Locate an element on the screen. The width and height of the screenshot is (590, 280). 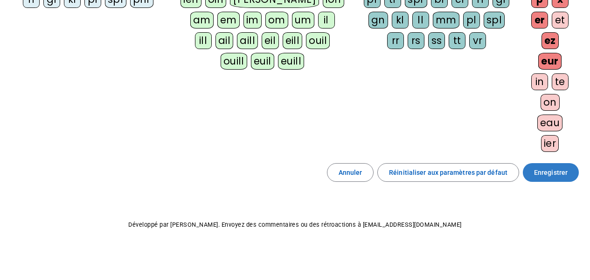
div: aill is located at coordinates (247, 41).